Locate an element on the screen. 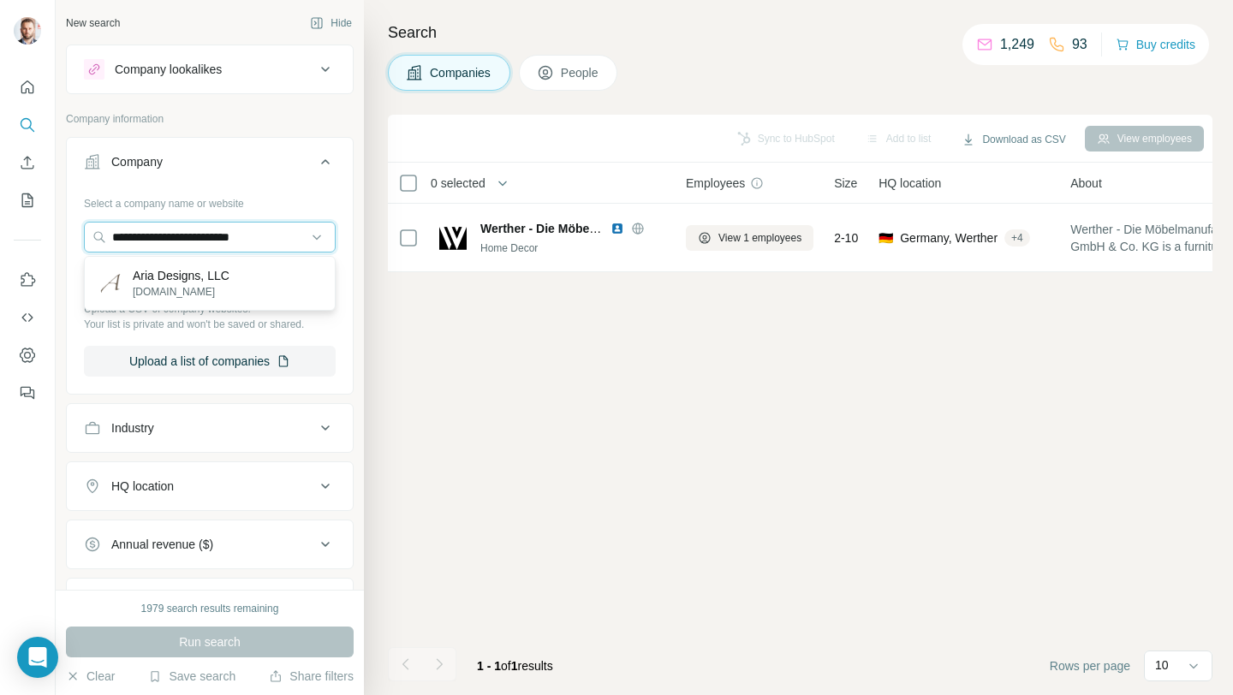 This screenshot has height=695, width=1233. img: Aria Designs, LLC is located at coordinates (110, 283).